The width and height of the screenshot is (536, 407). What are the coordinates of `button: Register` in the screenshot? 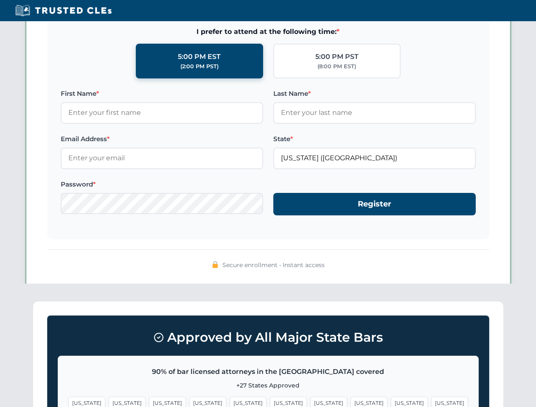 It's located at (374, 204).